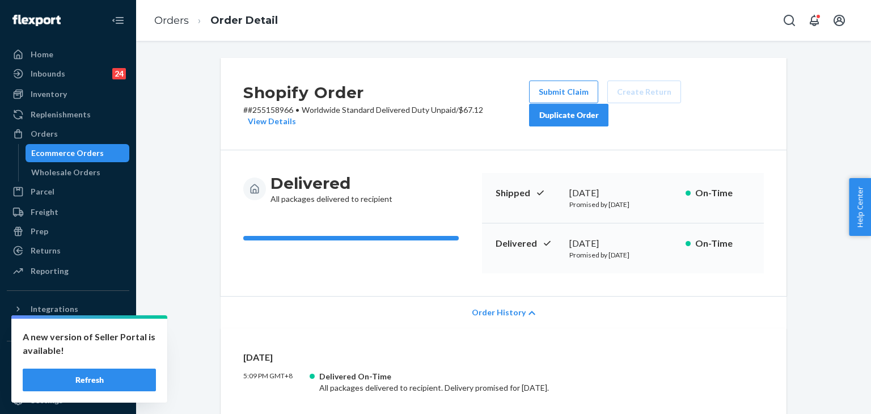 The image size is (871, 414). What do you see at coordinates (789, 20) in the screenshot?
I see `button: Open Search Box` at bounding box center [789, 20].